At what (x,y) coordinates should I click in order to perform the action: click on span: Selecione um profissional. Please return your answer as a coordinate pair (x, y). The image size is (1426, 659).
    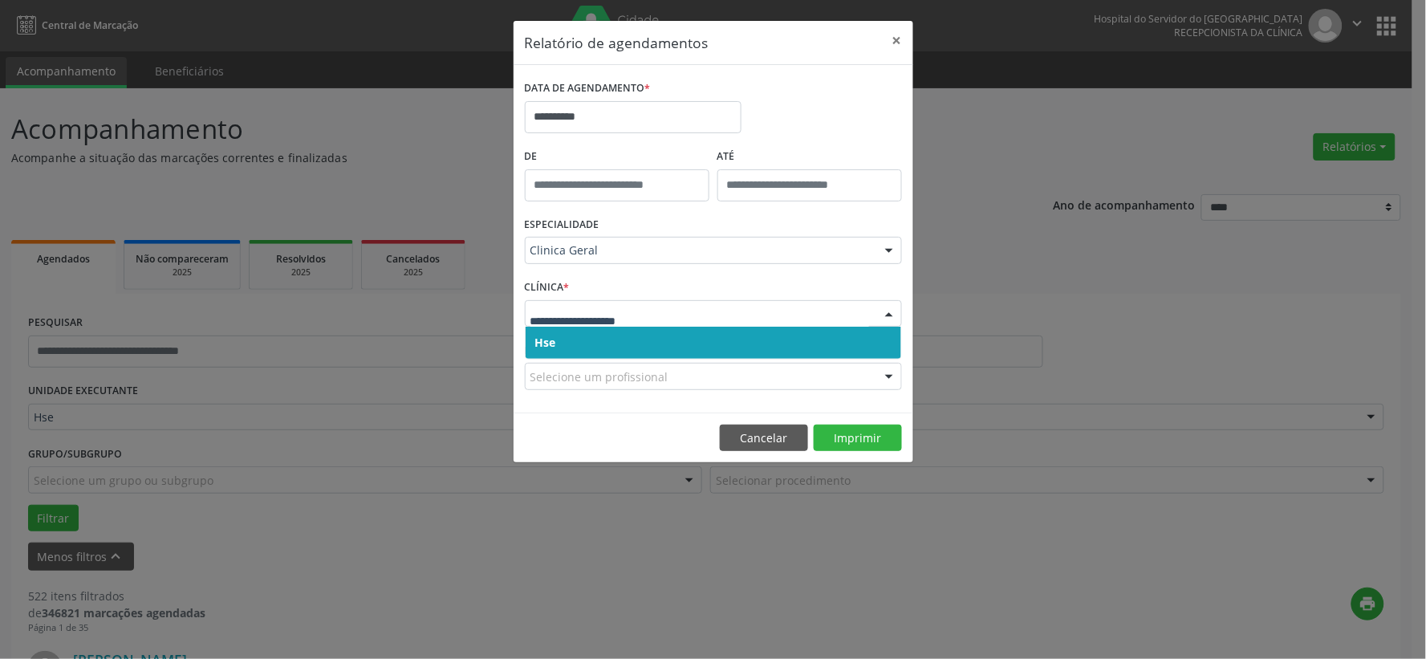
    Looking at the image, I should click on (599, 376).